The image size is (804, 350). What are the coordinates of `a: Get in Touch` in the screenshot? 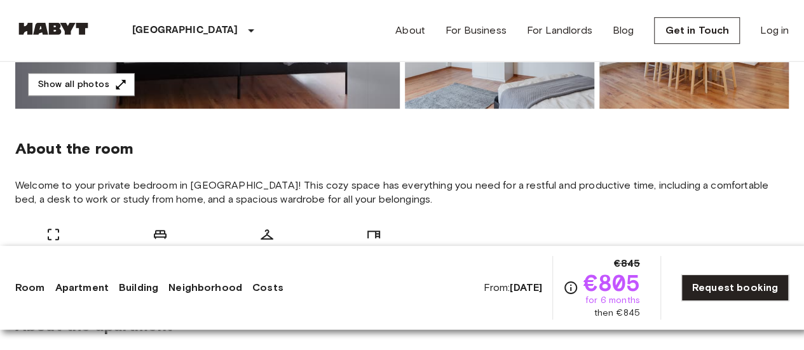 It's located at (697, 31).